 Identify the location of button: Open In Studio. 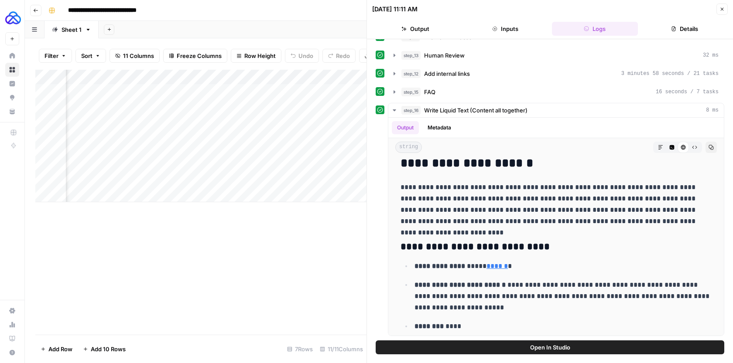
(549, 348).